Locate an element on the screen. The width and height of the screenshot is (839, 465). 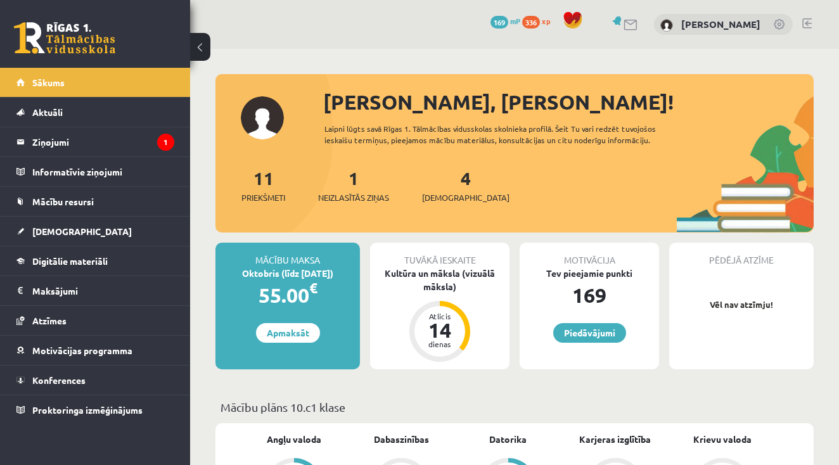
a: Aktuāli is located at coordinates (95, 112).